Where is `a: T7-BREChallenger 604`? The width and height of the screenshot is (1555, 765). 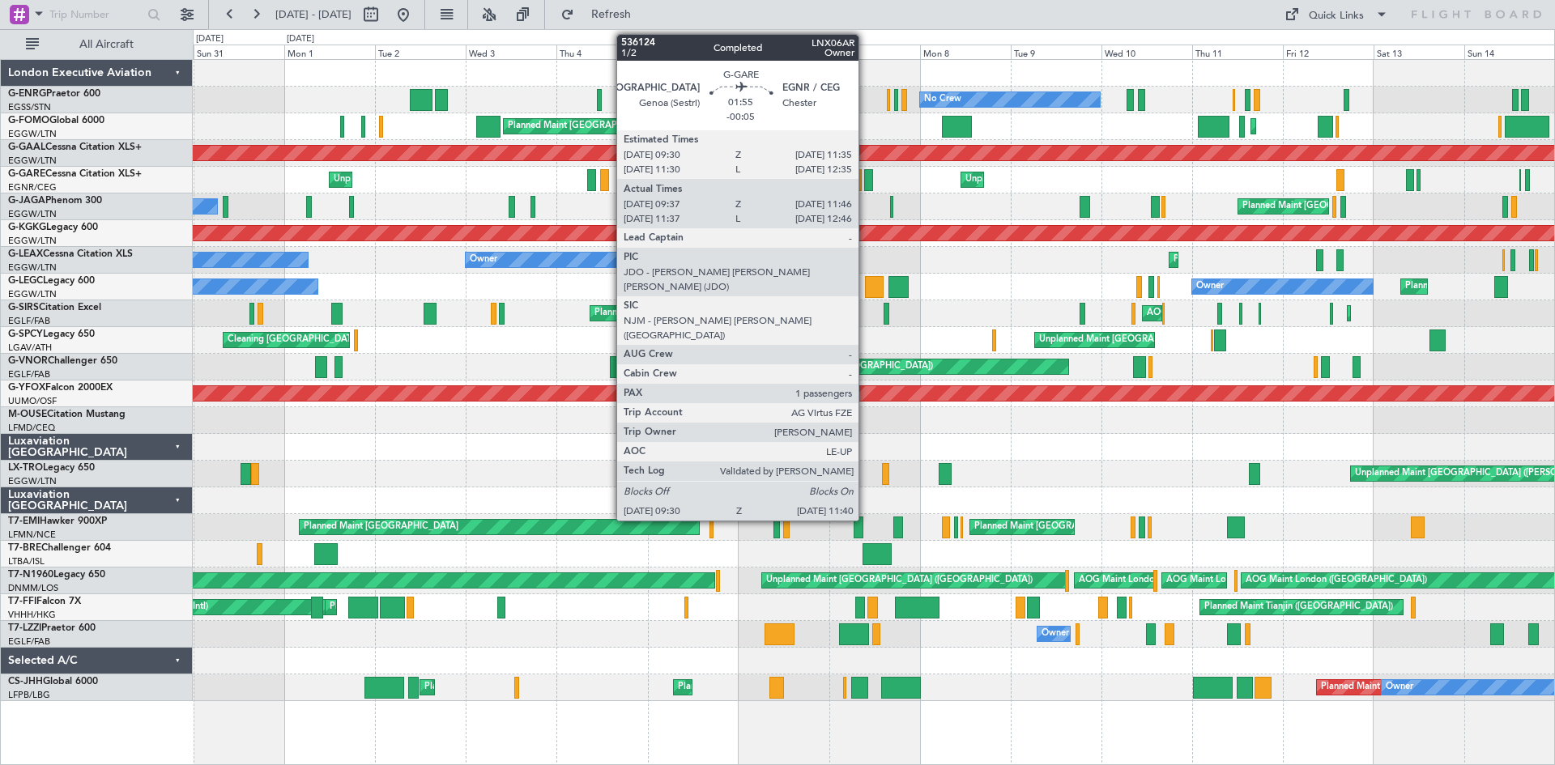
a: T7-BREChallenger 604 is located at coordinates (59, 548).